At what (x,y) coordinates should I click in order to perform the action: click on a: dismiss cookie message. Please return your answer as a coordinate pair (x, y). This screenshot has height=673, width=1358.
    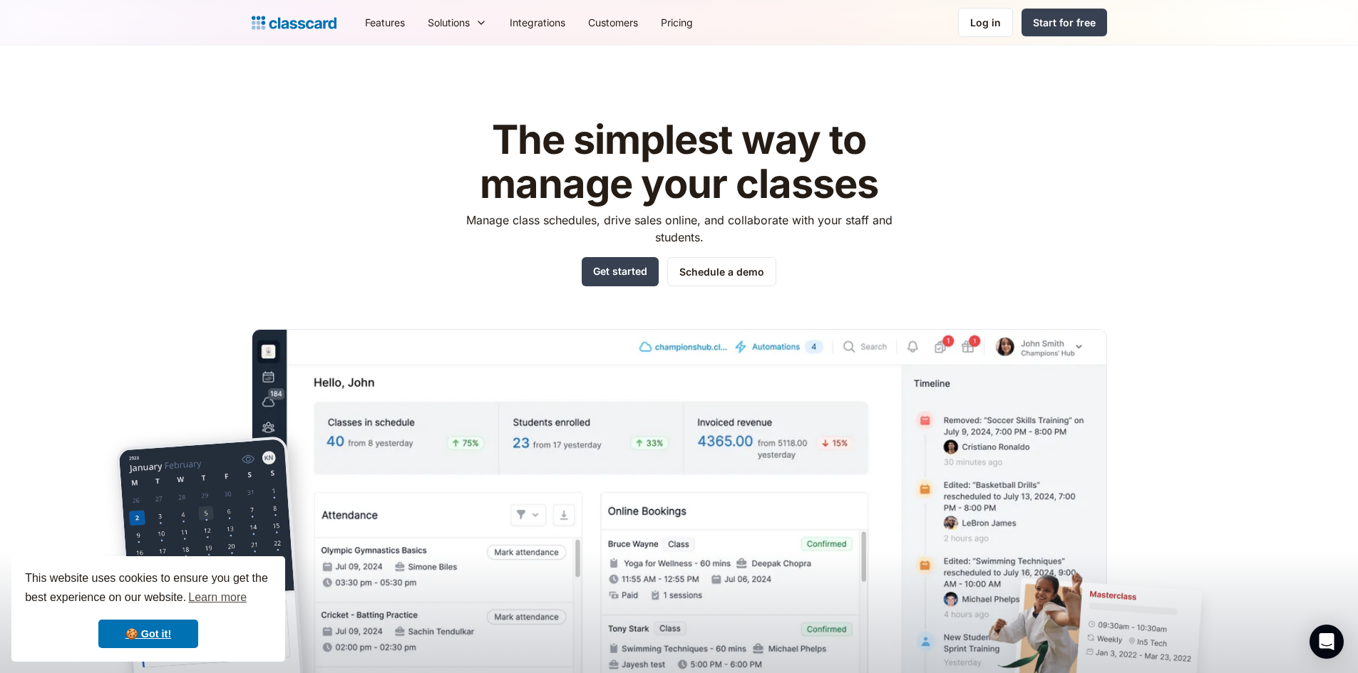
    Looking at the image, I should click on (148, 634).